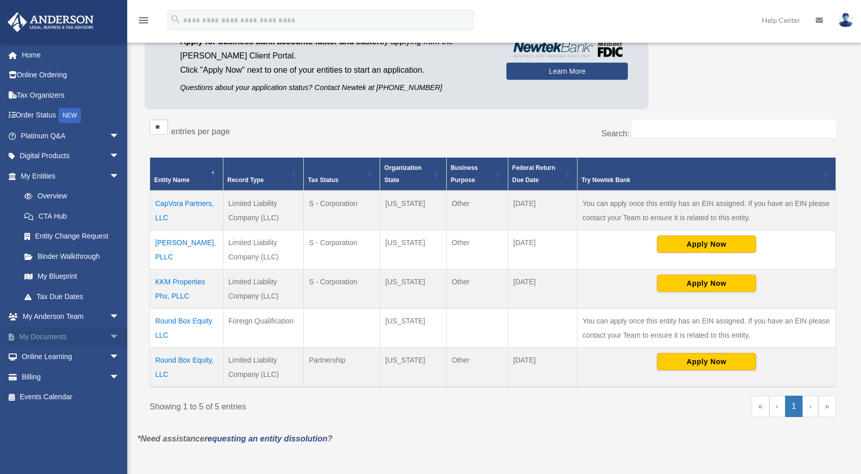 The height and width of the screenshot is (474, 861). I want to click on a: My Blueprint, so click(72, 277).